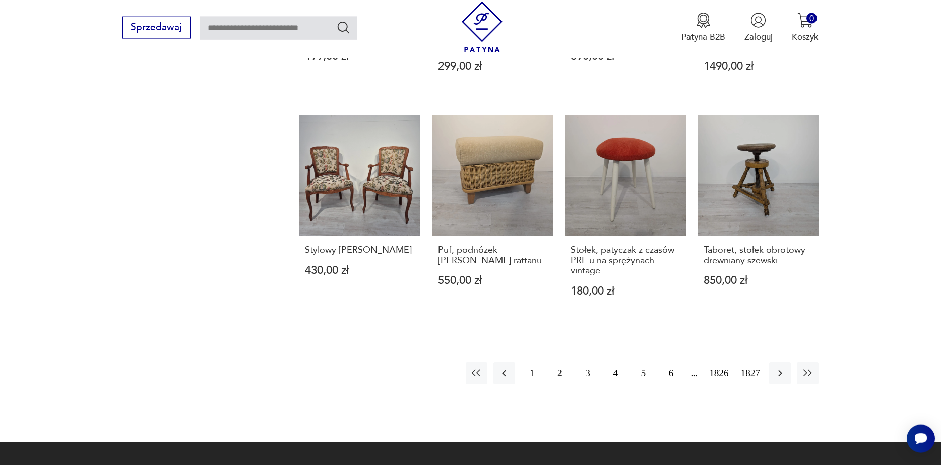 This screenshot has height=465, width=941. What do you see at coordinates (493, 280) in the screenshot?
I see `p: 550,00 zł` at bounding box center [493, 280].